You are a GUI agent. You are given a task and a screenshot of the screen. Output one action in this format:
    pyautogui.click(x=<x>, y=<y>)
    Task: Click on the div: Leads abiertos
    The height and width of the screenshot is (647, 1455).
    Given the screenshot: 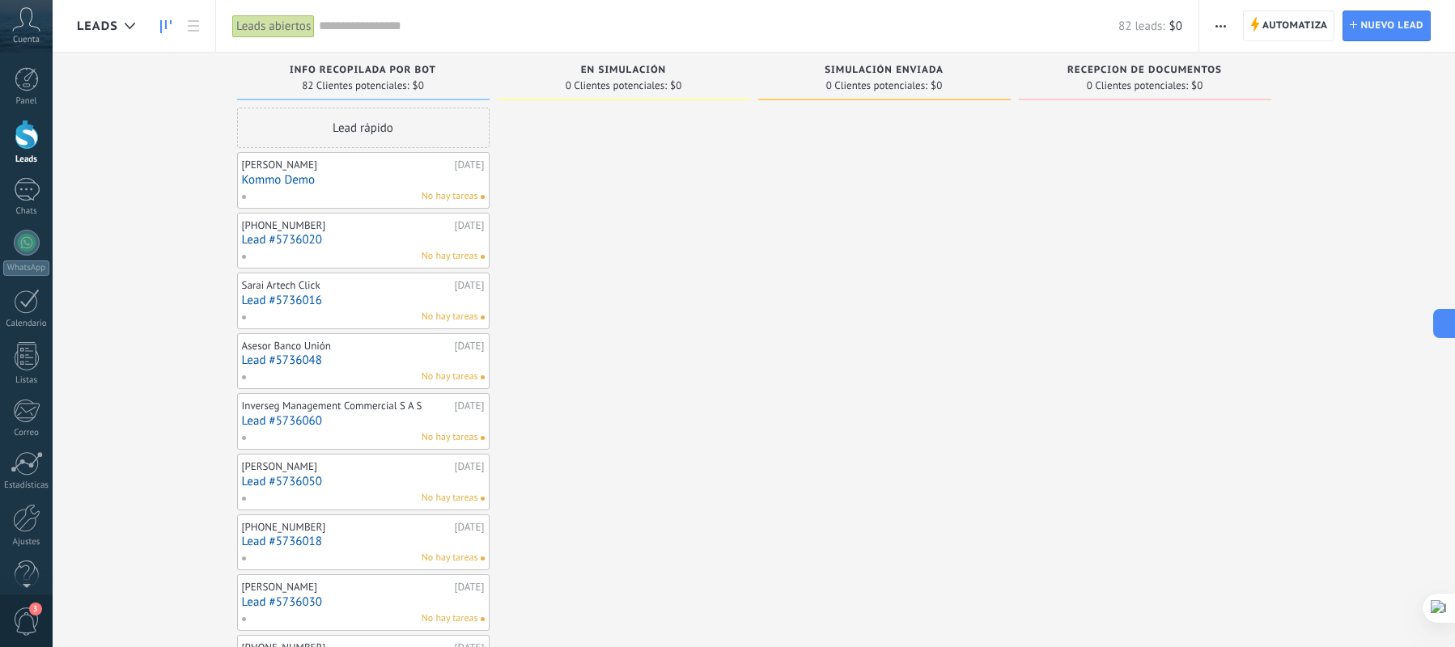 What is the action you would take?
    pyautogui.click(x=274, y=26)
    